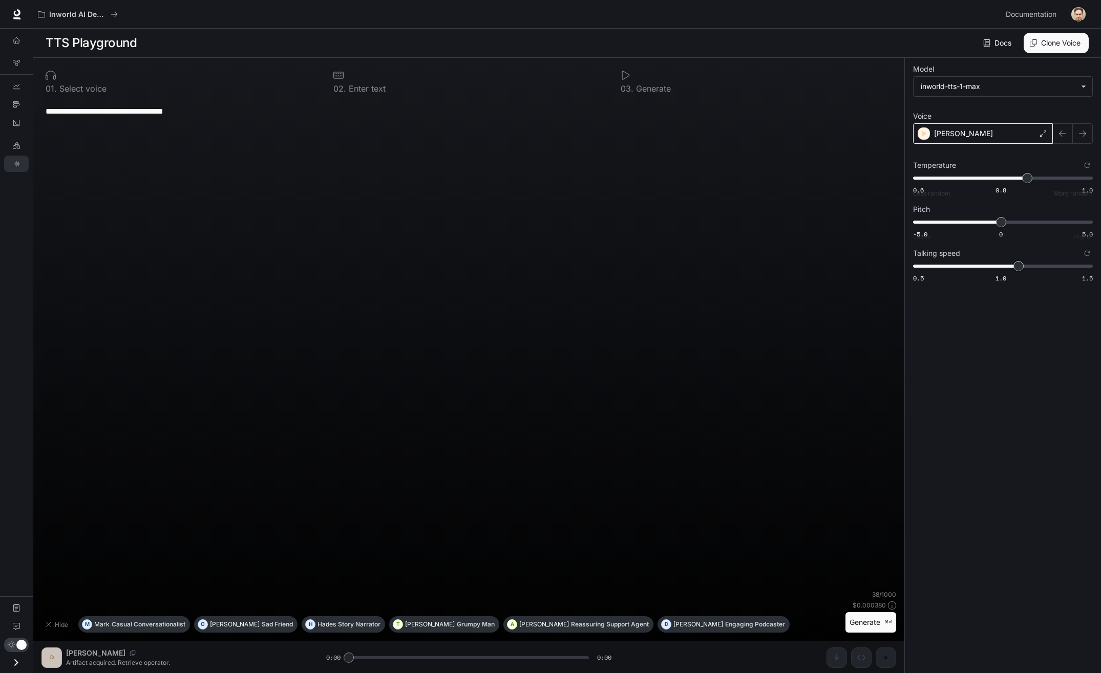  I want to click on h1: TTS Playground, so click(91, 43).